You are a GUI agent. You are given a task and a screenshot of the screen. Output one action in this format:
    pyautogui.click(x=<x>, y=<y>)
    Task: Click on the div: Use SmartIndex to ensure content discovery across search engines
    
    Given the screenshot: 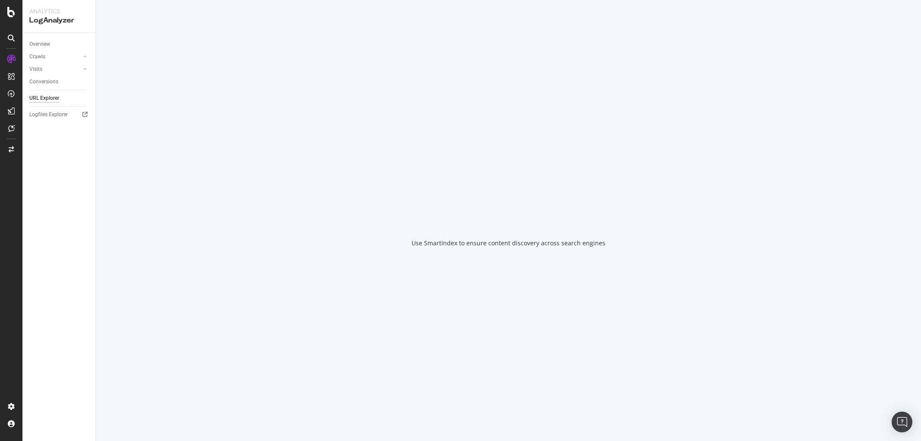 What is the action you would take?
    pyautogui.click(x=508, y=243)
    